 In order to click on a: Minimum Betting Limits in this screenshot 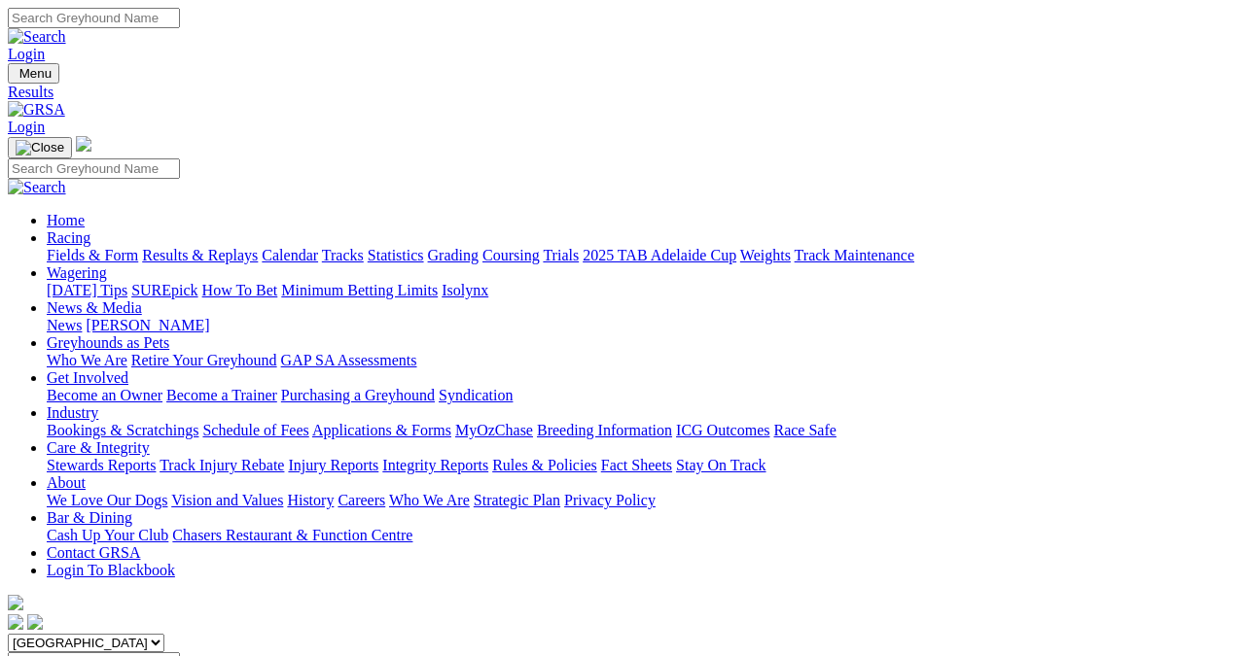, I will do `click(359, 290)`.